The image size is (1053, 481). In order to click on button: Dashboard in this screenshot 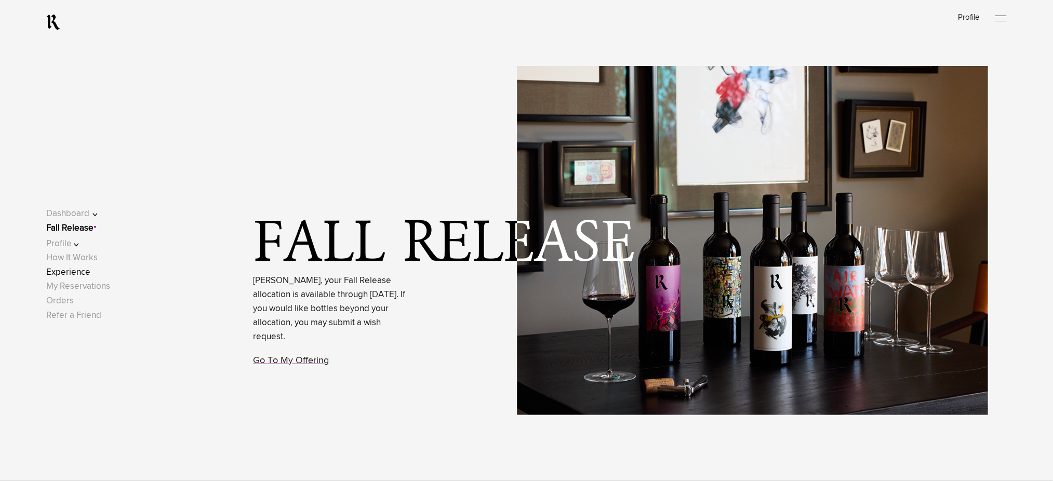, I will do `click(79, 214)`.